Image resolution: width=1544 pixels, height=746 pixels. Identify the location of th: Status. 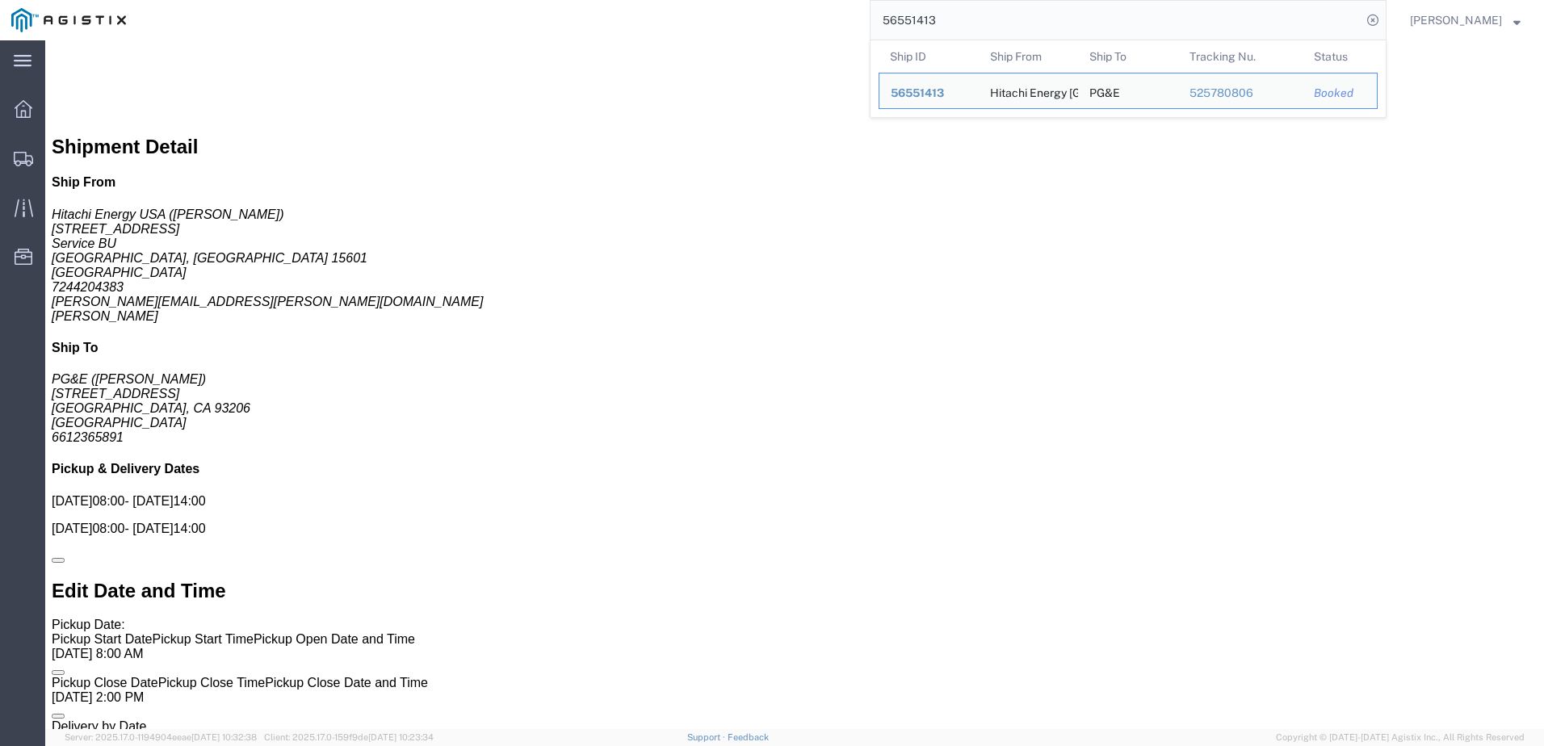
(1340, 57).